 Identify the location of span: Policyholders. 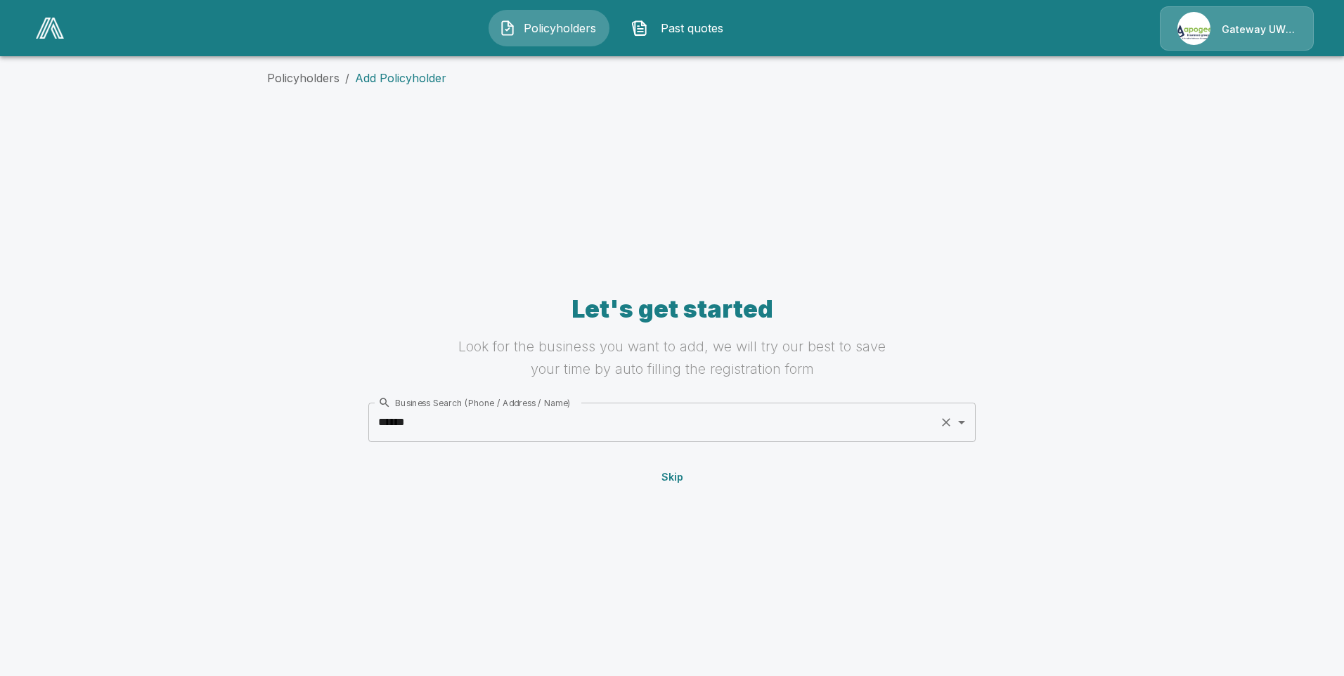
(560, 28).